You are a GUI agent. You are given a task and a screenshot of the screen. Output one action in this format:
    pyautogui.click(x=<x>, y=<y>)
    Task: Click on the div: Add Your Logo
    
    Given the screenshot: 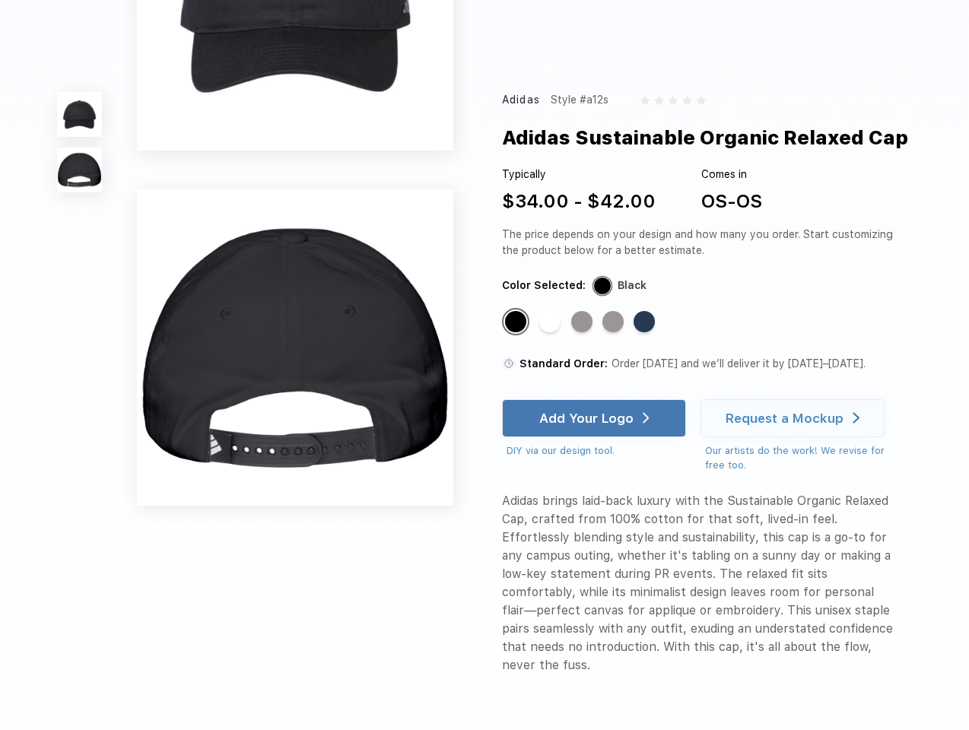 What is the action you would take?
    pyautogui.click(x=586, y=418)
    